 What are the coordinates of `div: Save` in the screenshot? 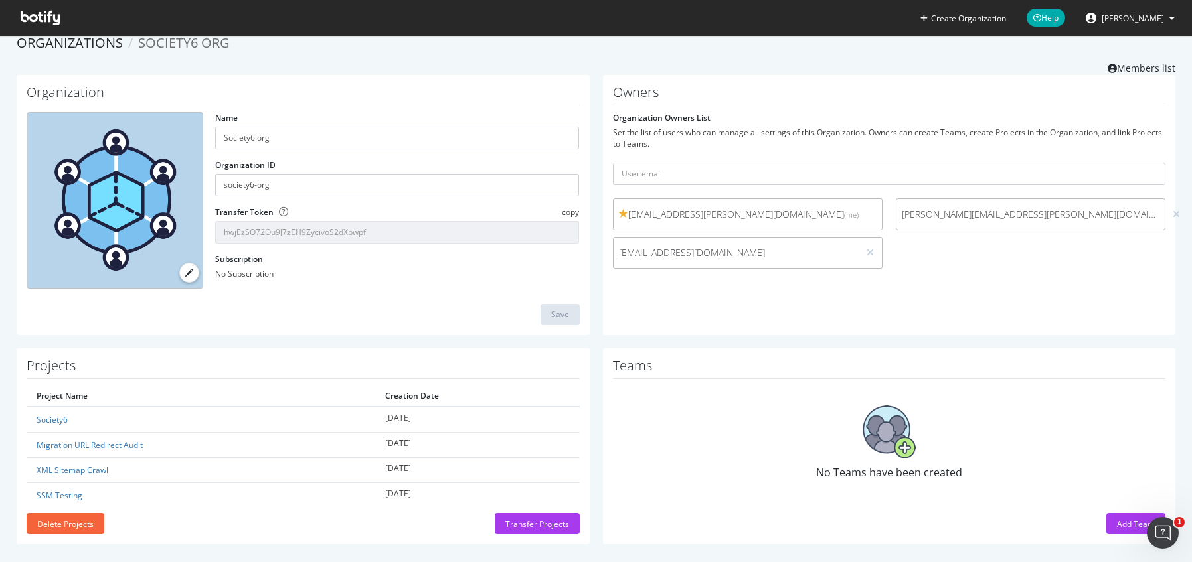 It's located at (560, 314).